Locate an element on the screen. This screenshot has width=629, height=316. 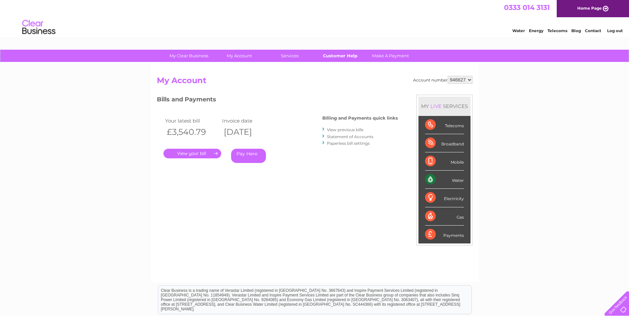
a: Statement of Accounts is located at coordinates (350, 137).